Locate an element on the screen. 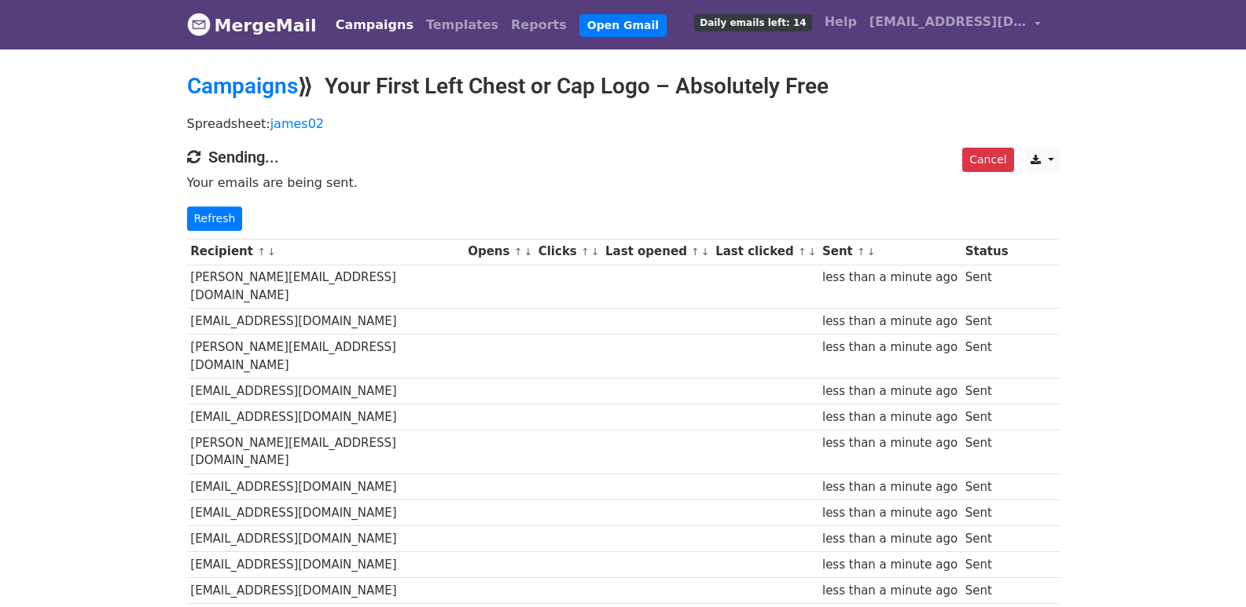  th: Last clicked is located at coordinates (765, 251).